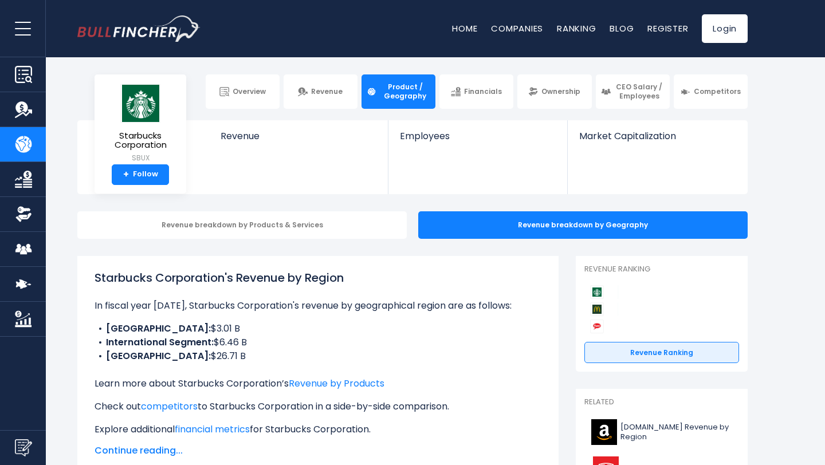  Describe the element at coordinates (242, 92) in the screenshot. I see `a: Overview` at that location.